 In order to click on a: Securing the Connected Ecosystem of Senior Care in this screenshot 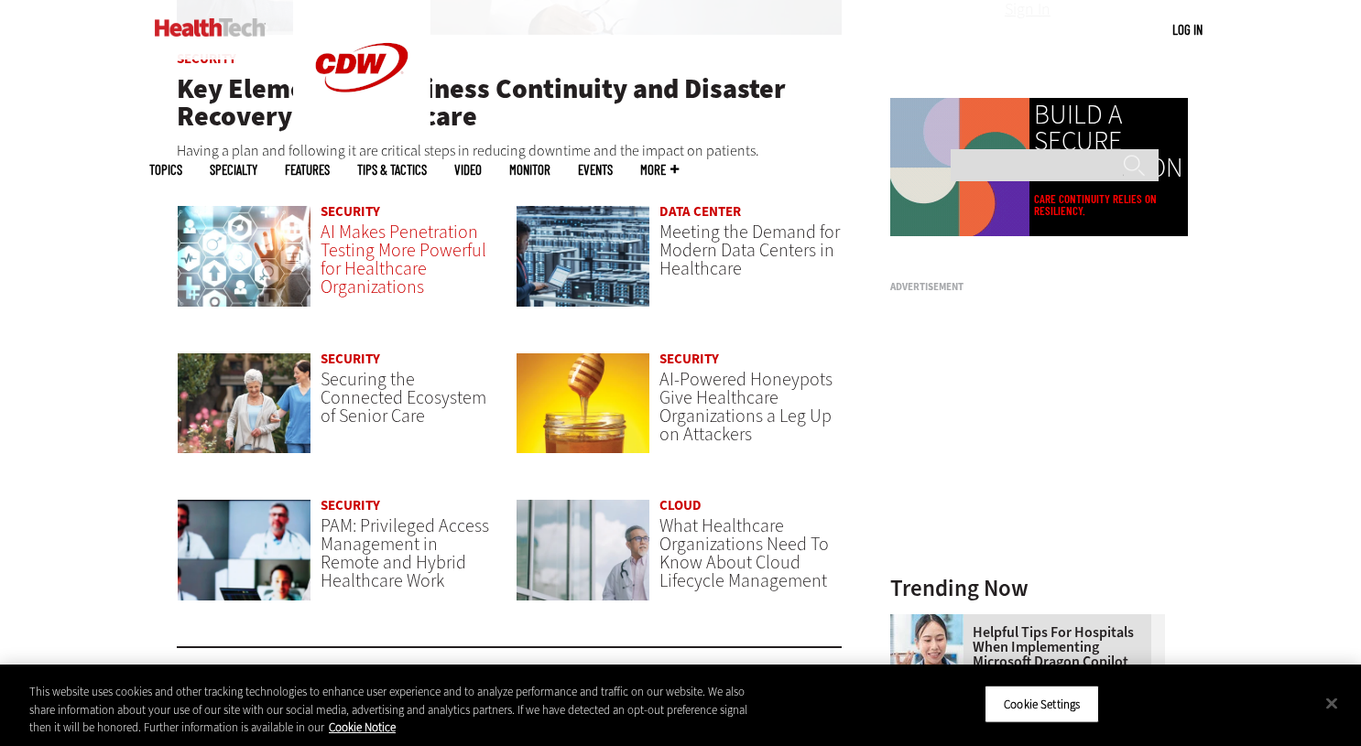, I will do `click(403, 397)`.